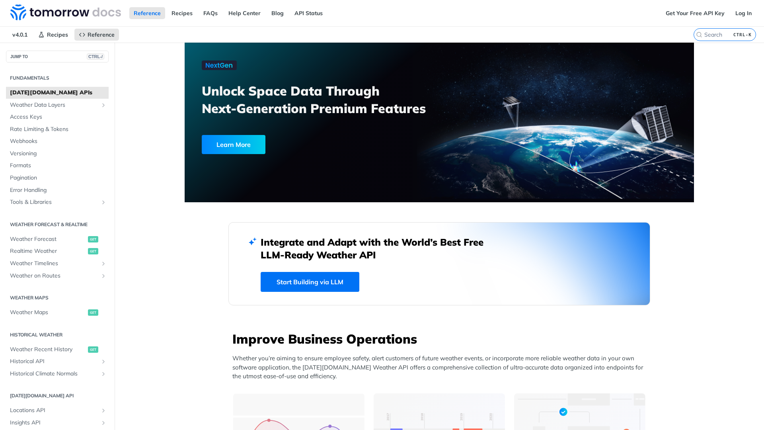 The image size is (764, 430). Describe the element at coordinates (57, 202) in the screenshot. I see `a: Tools & LibrariesShow subpages for Tools & Libraries` at that location.